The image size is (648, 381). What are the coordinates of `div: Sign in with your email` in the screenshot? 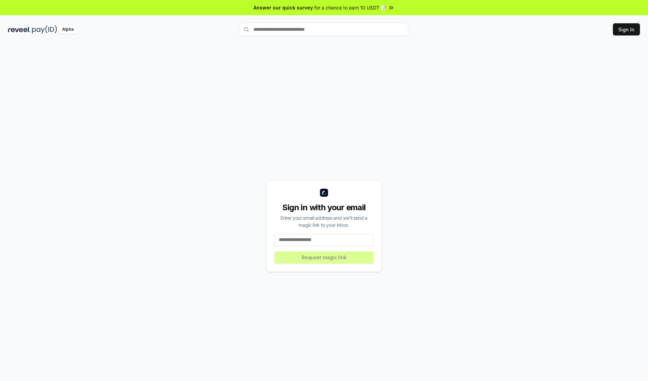 It's located at (324, 207).